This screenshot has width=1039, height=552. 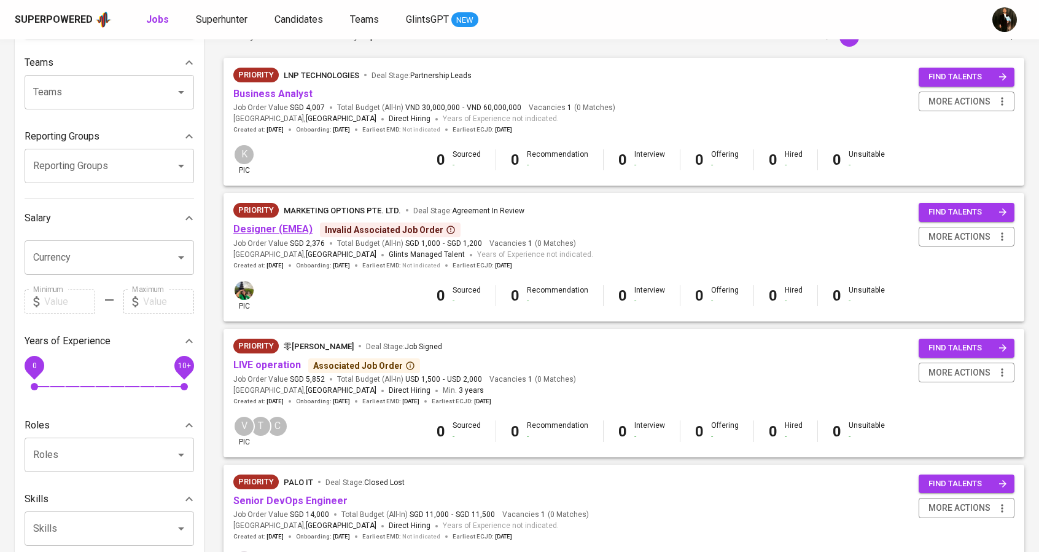 I want to click on button: more actions, so click(x=967, y=236).